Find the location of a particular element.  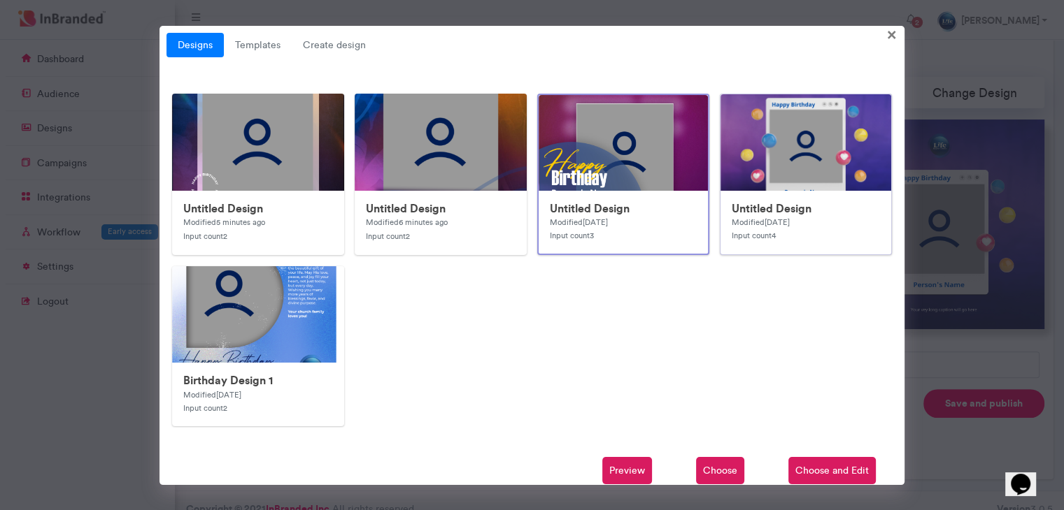

h6: Birthday Design 1 is located at coordinates (258, 380).